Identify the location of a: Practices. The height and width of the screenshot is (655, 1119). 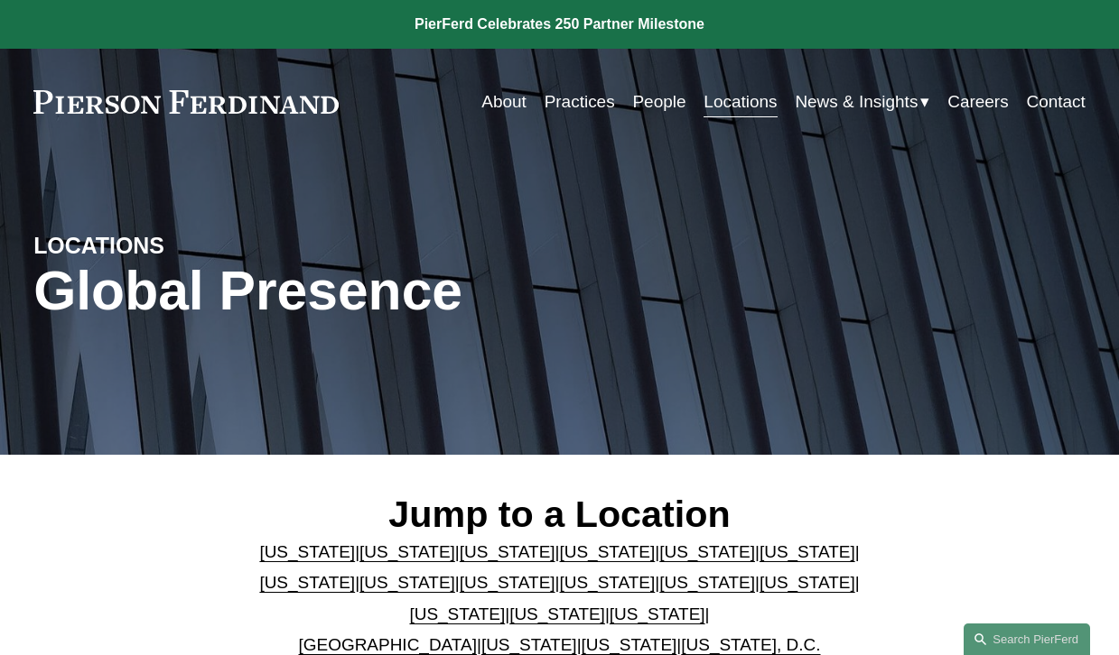
(580, 102).